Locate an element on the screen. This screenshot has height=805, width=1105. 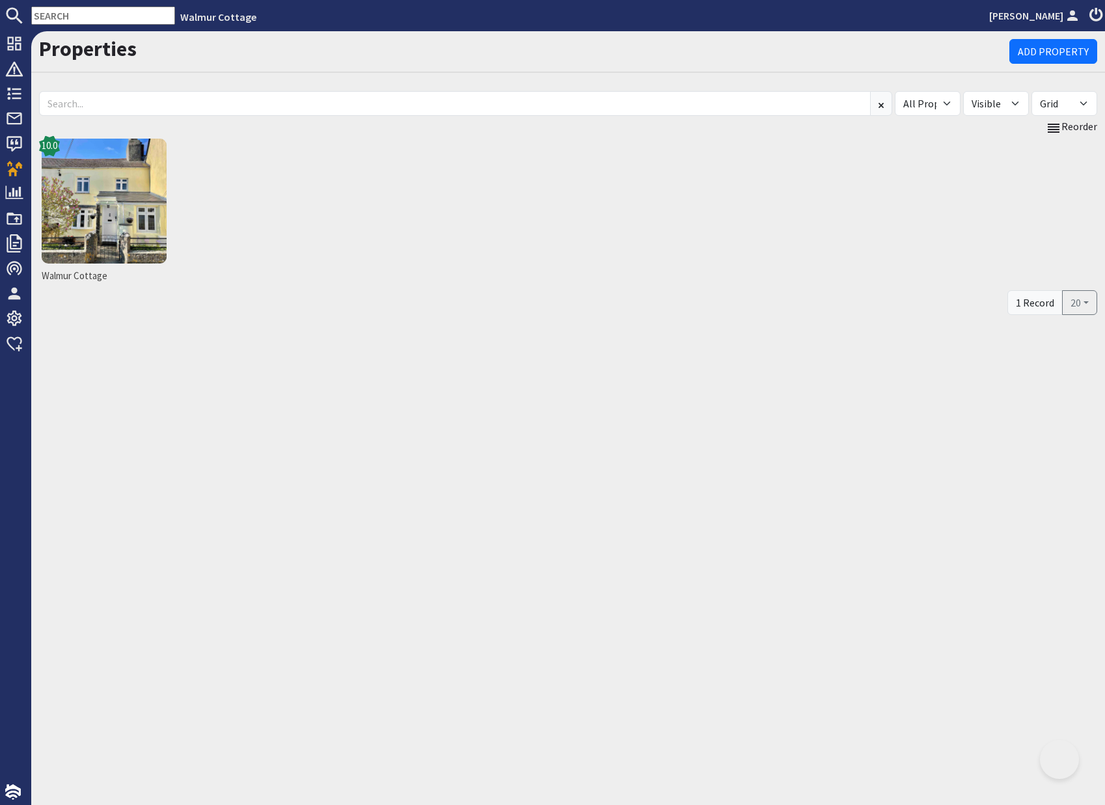
a: Reorder is located at coordinates (1071, 127).